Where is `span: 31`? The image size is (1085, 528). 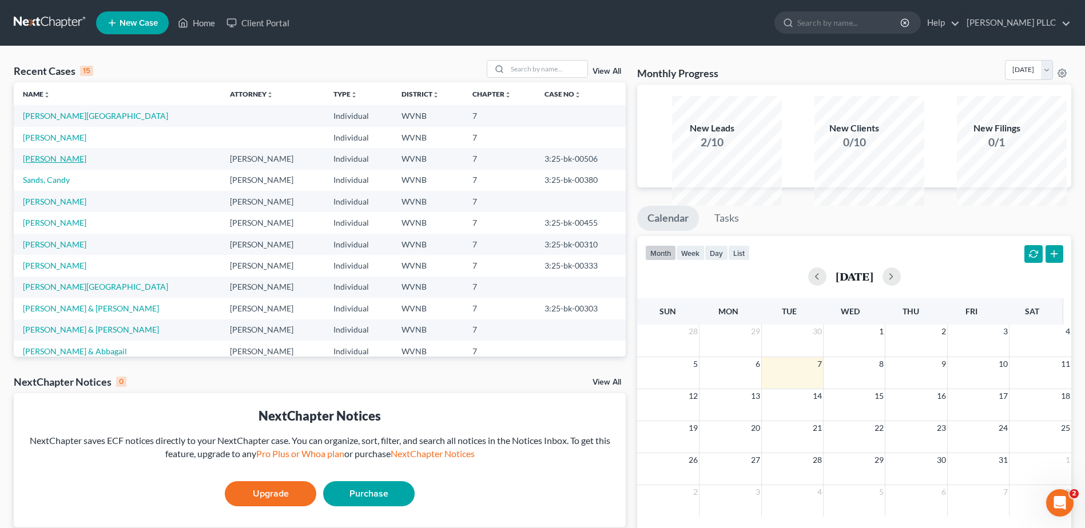 span: 31 is located at coordinates (1003, 460).